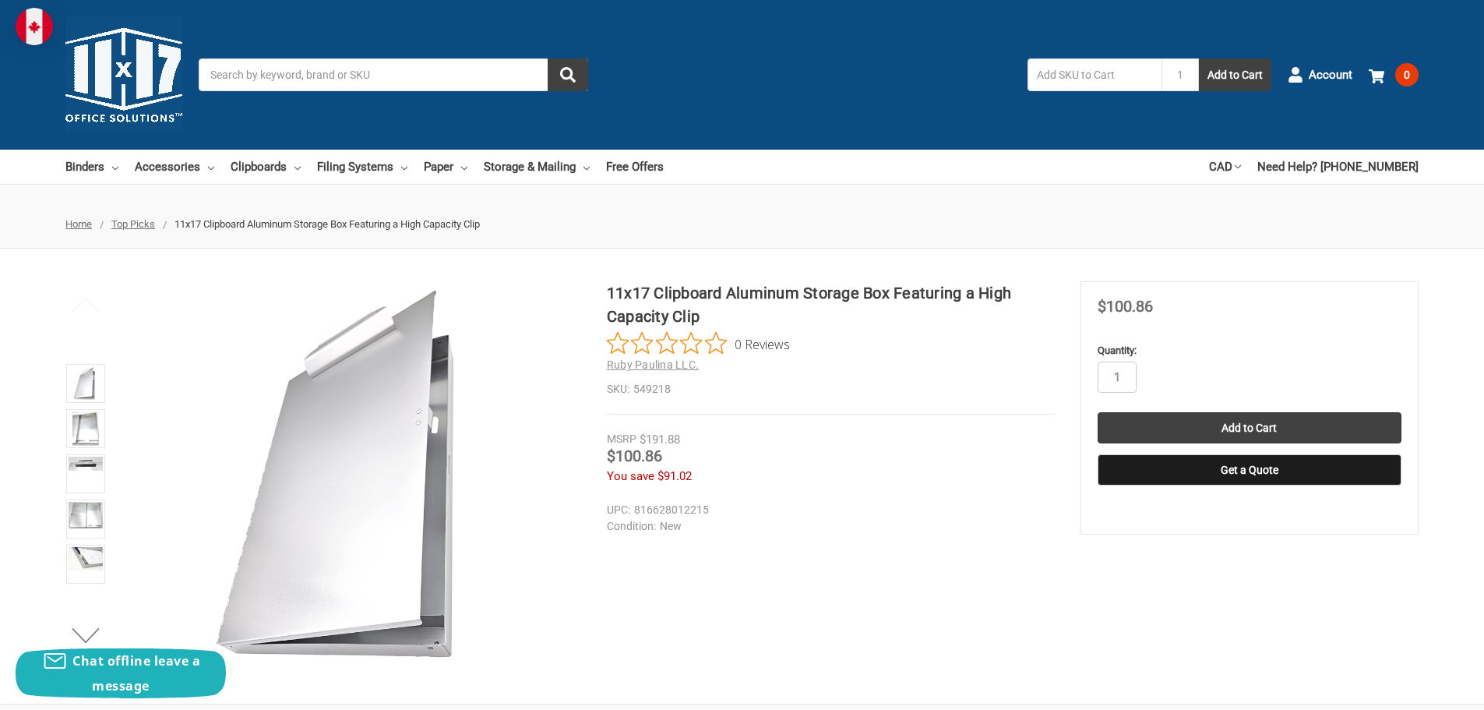  Describe the element at coordinates (1393, 75) in the screenshot. I see `a: 0` at that location.